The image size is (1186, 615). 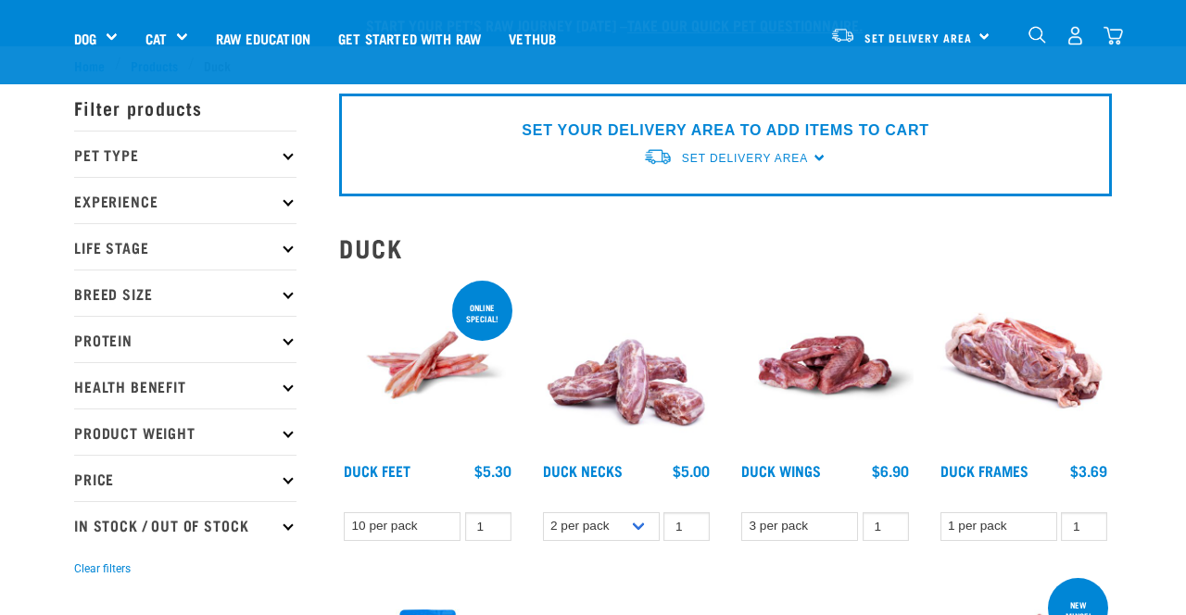 I want to click on a: Get started with Raw, so click(x=410, y=38).